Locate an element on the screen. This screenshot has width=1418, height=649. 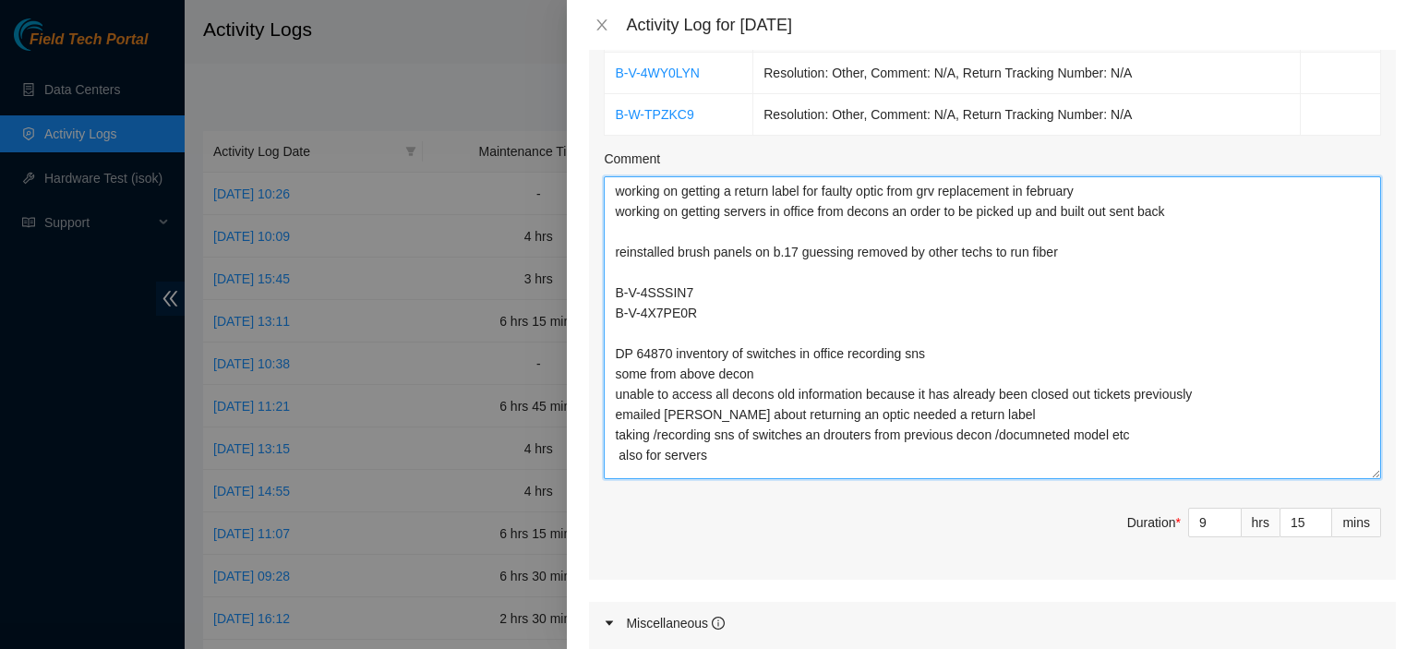
a: B-V-4WY0LYN is located at coordinates (657, 73).